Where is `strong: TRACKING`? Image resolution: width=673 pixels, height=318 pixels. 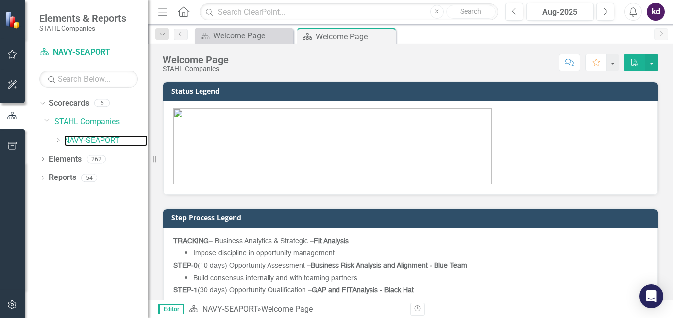 strong: TRACKING is located at coordinates (191, 241).